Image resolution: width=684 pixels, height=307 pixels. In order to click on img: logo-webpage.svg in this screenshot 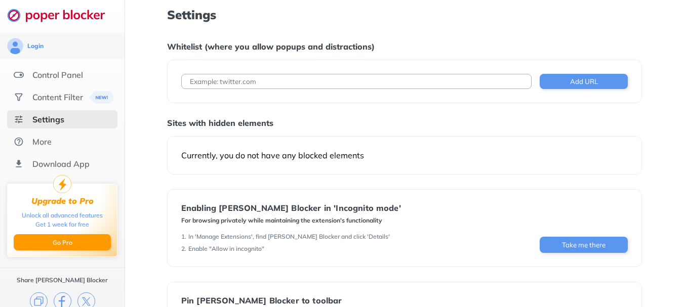, I will do `click(61, 15)`.